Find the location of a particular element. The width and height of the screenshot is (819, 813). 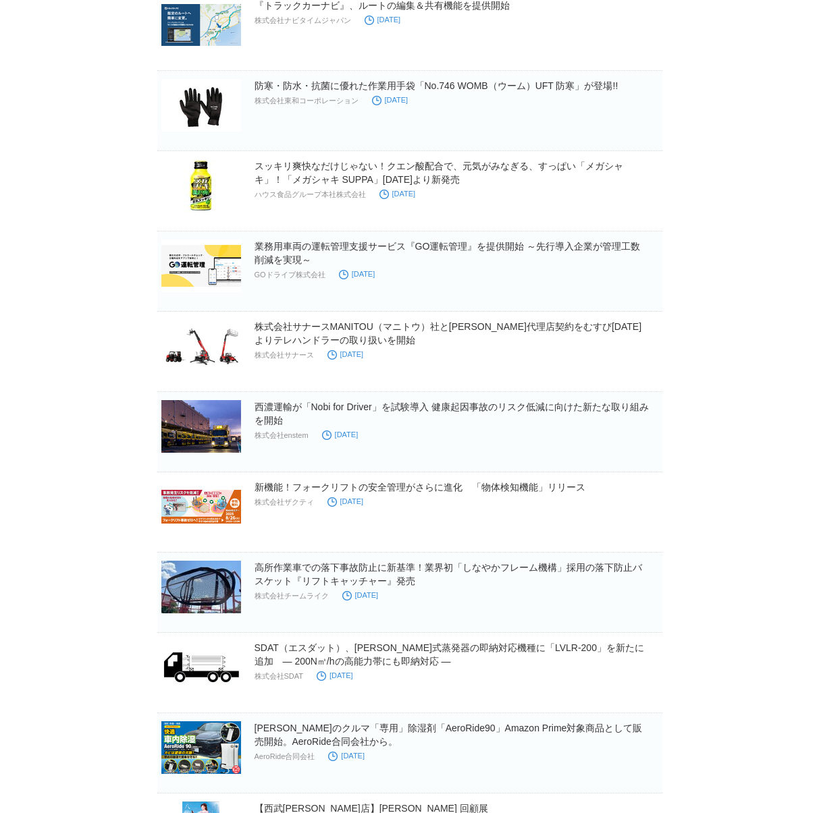

img: 西濃運輸が「Nobi for Driver」を試験導入 健康起因事故のリスク低減に向けた新たな取り組みを開始 is located at coordinates (201, 427).